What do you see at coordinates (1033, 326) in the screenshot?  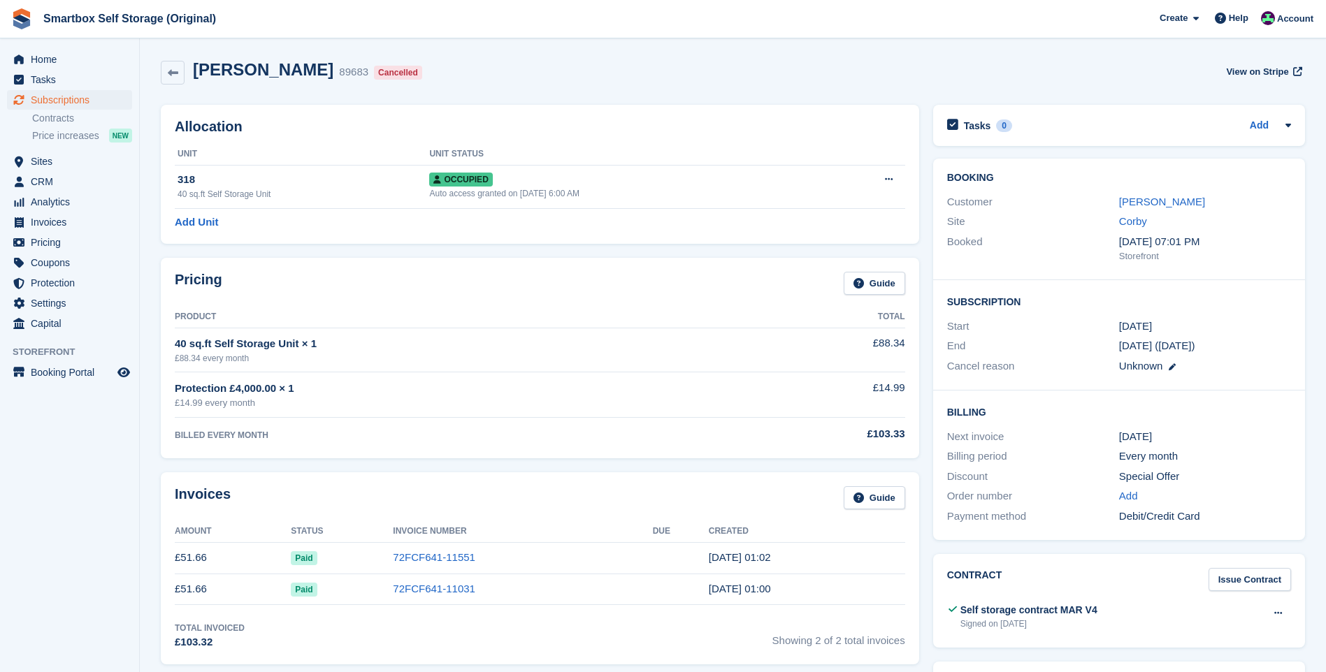 I see `div: Start` at bounding box center [1033, 326].